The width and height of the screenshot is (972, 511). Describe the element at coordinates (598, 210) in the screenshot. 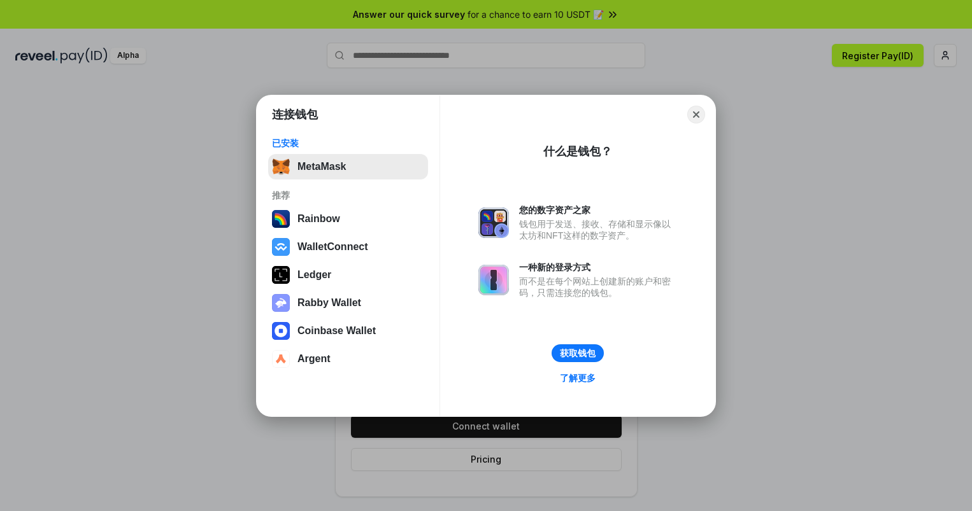

I see `div: 您的数字资产之家` at that location.